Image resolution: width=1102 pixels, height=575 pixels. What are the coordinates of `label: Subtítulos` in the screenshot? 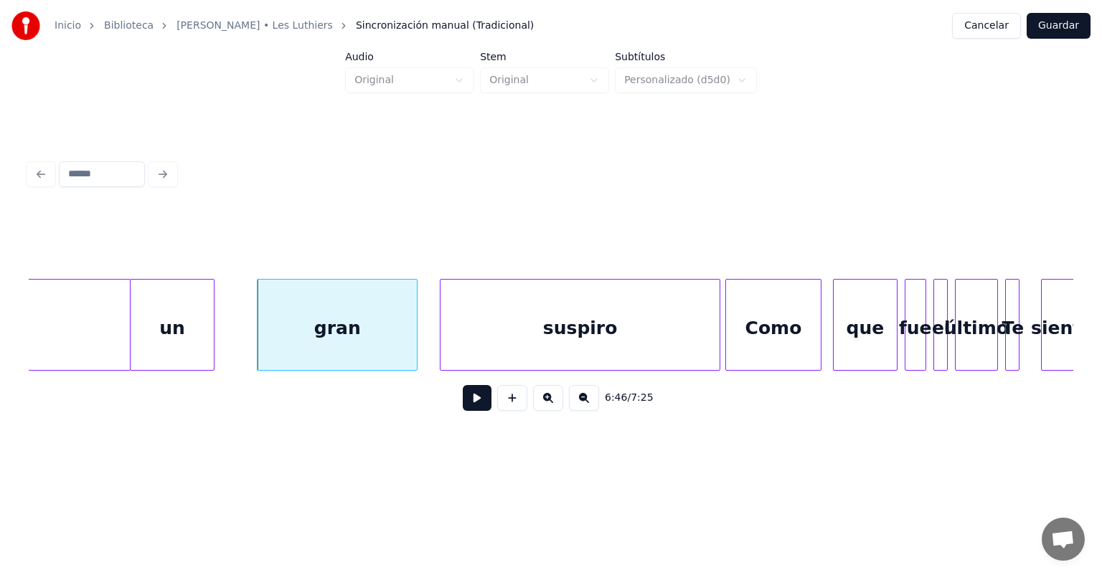 It's located at (686, 57).